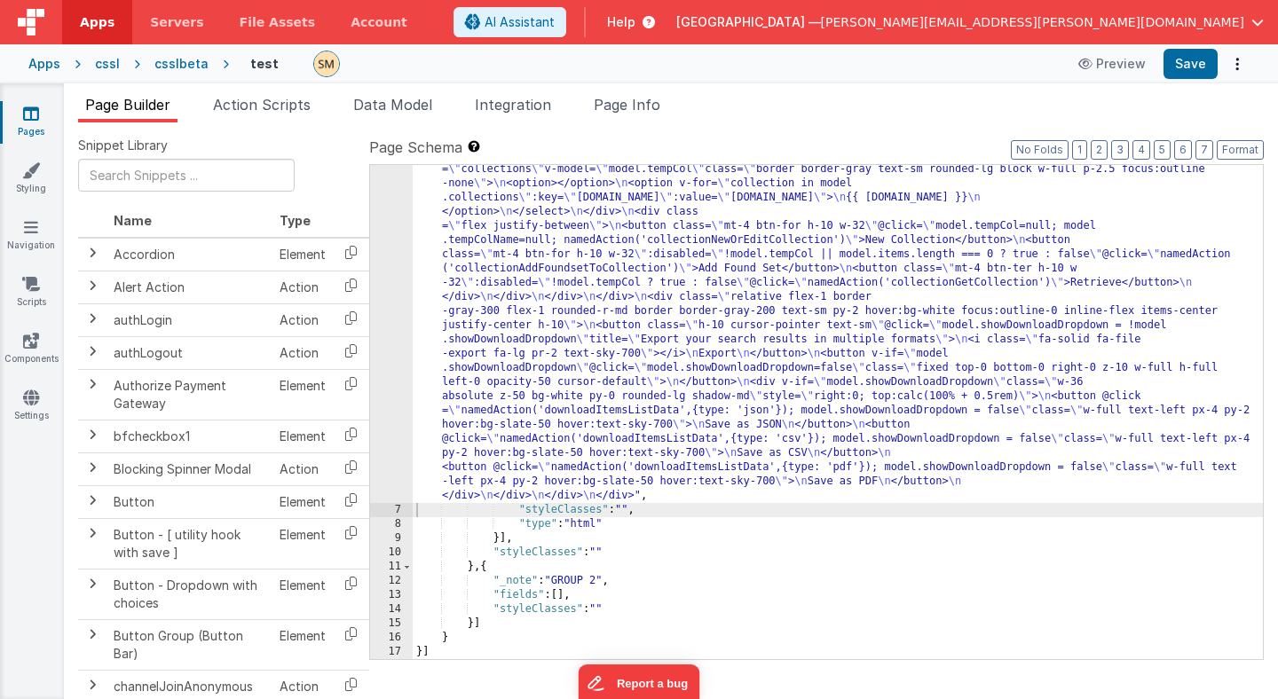 The width and height of the screenshot is (1278, 699). Describe the element at coordinates (391, 525) in the screenshot. I see `div: 8` at that location.